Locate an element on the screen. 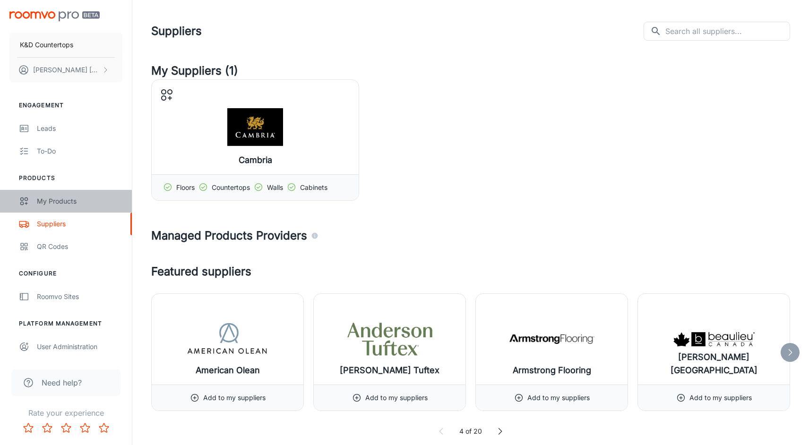 Image resolution: width=809 pixels, height=445 pixels. h4: Managed Products Providers is located at coordinates (471, 236).